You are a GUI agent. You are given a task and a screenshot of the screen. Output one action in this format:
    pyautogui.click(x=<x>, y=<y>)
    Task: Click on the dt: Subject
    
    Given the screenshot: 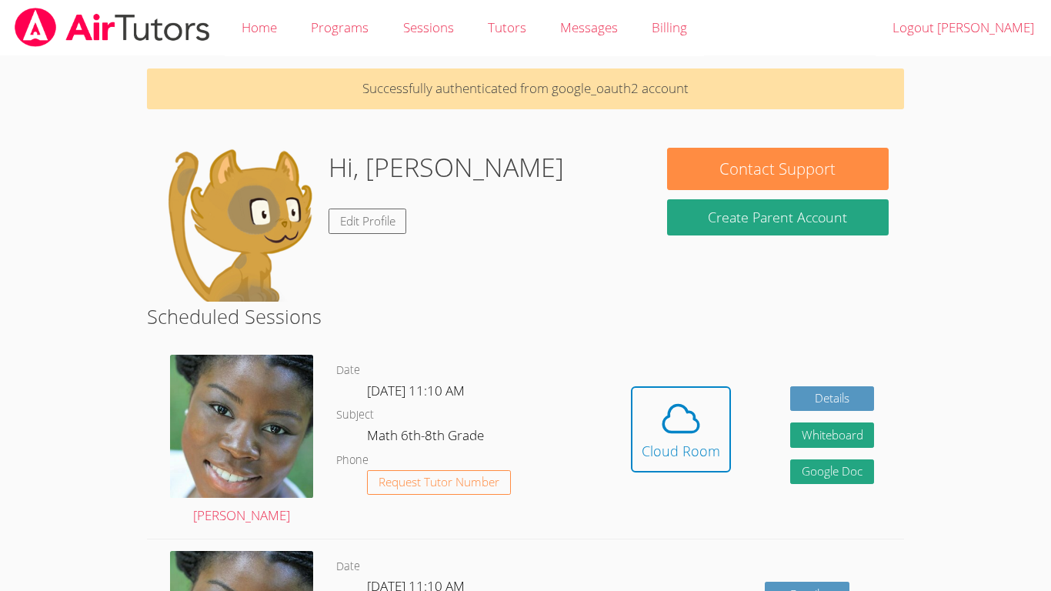 What is the action you would take?
    pyautogui.click(x=355, y=415)
    